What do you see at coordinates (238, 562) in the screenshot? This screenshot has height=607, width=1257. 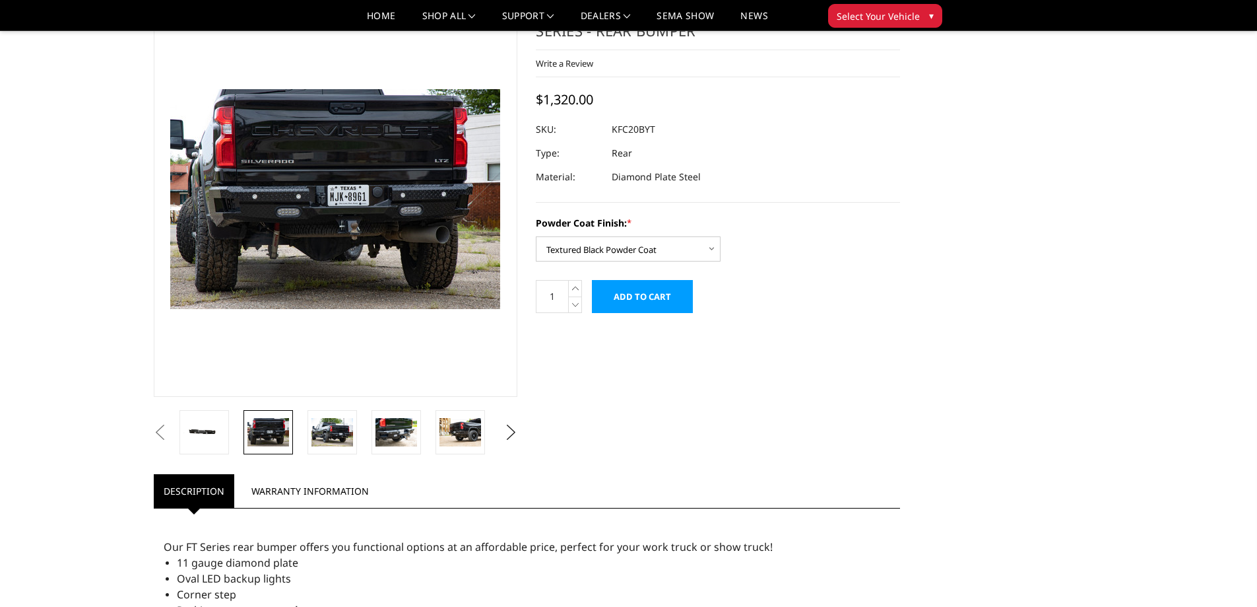 I see `span: 11 gauge diamond plate` at bounding box center [238, 562].